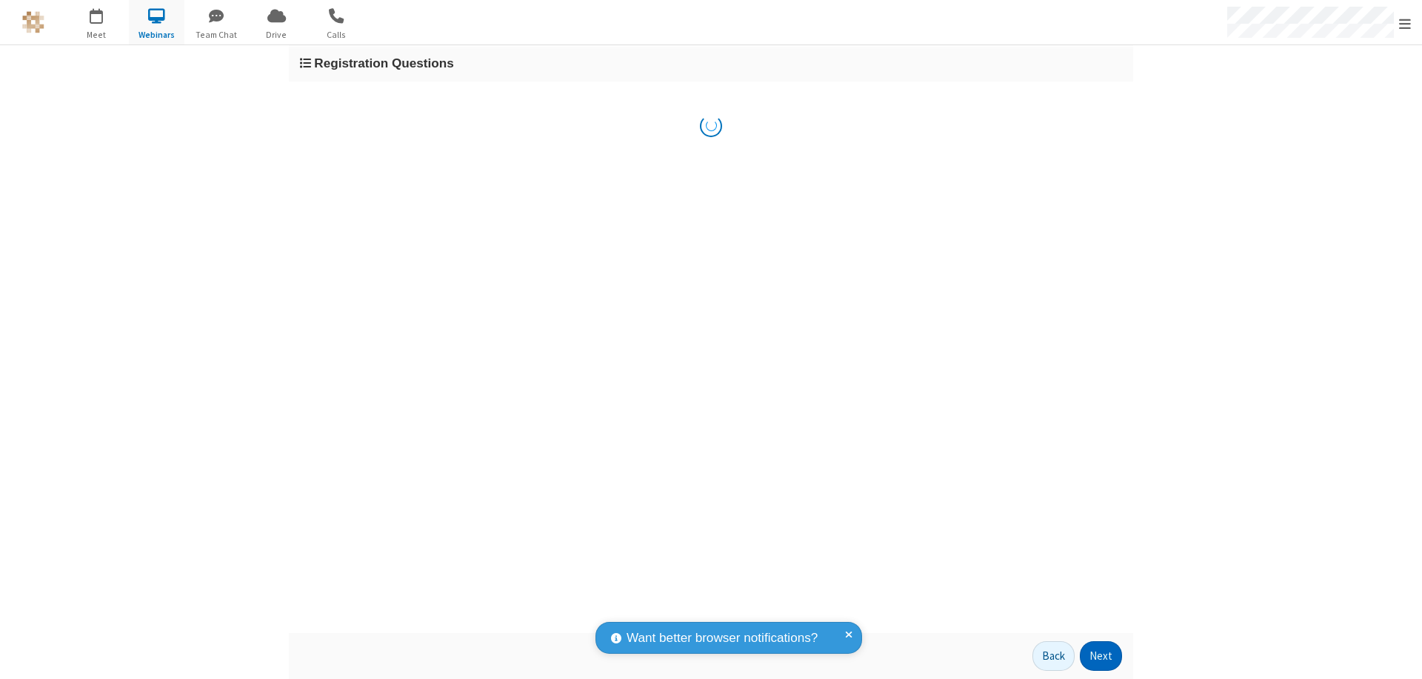 The image size is (1422, 679). Describe the element at coordinates (1101, 656) in the screenshot. I see `button: Next` at that location.